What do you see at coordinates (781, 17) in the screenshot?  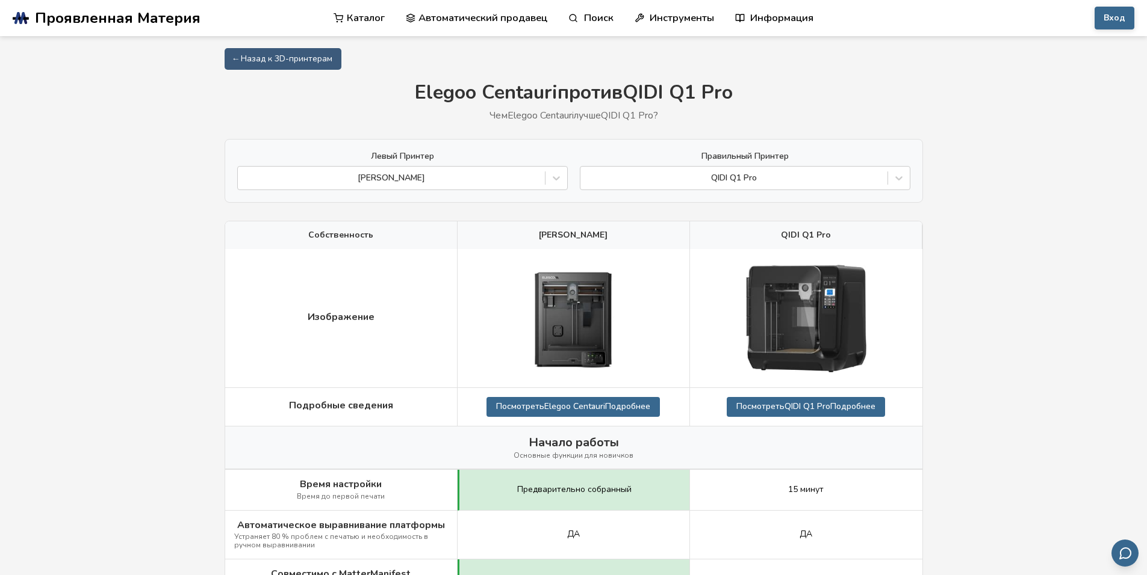 I see `ya-tr-span: Информация` at bounding box center [781, 17].